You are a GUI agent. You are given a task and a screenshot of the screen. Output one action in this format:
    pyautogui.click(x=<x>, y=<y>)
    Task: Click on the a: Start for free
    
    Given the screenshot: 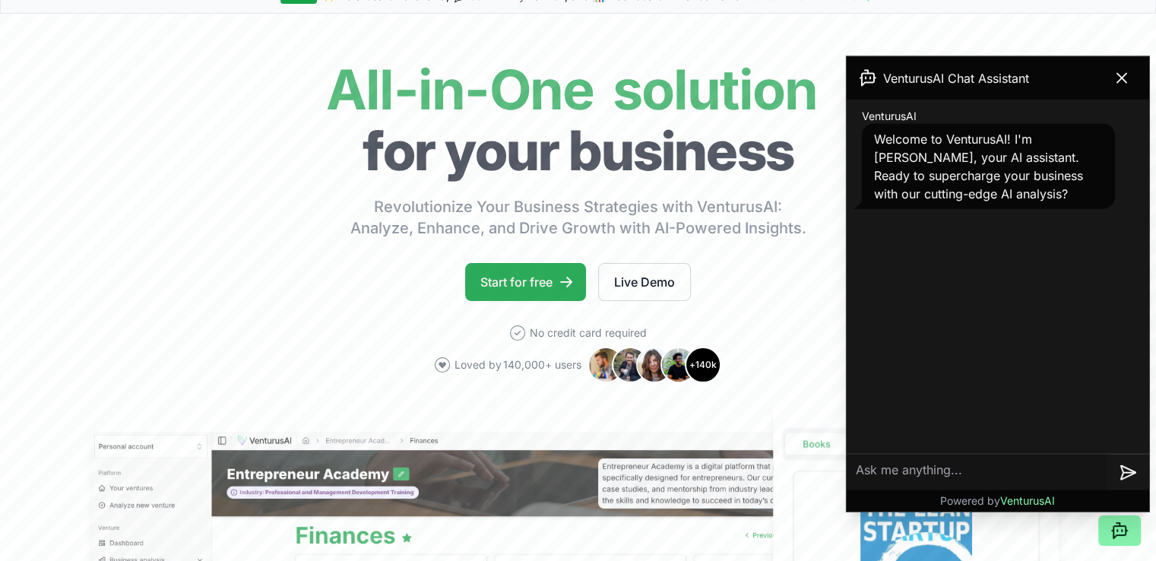 What is the action you would take?
    pyautogui.click(x=525, y=282)
    